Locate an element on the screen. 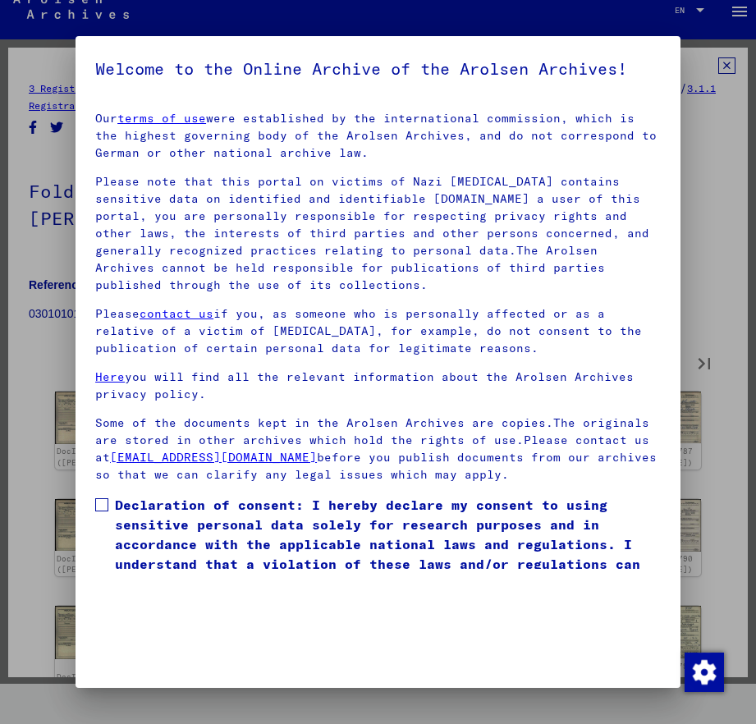 The height and width of the screenshot is (724, 756). a: contact us is located at coordinates (176, 313).